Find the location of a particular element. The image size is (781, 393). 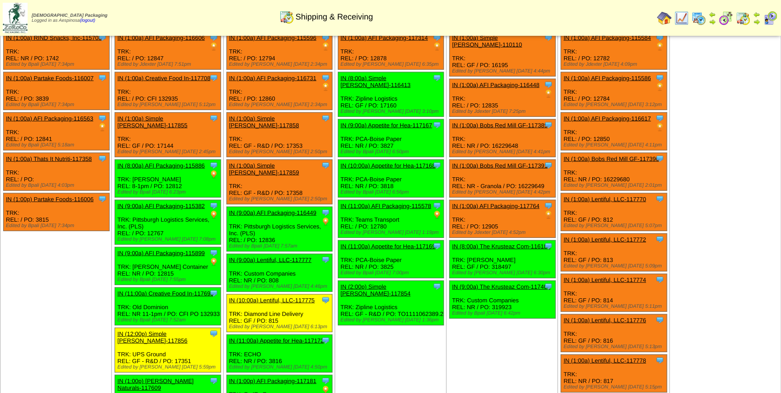

div: TRK: REL: GF / PO: 17144 is located at coordinates (168, 135).